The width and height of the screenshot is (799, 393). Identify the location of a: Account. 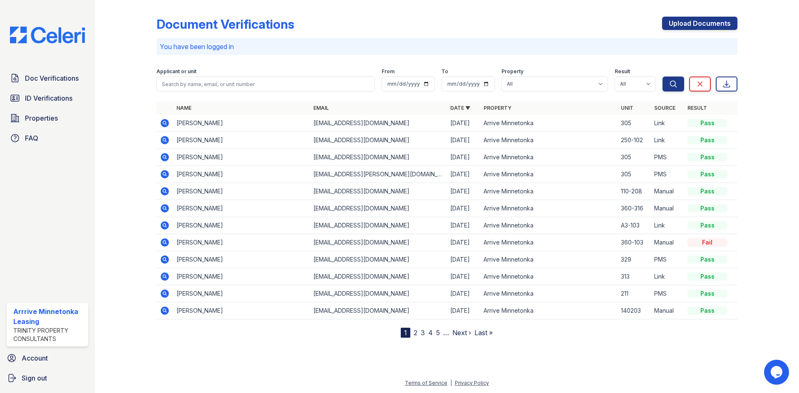
(47, 358).